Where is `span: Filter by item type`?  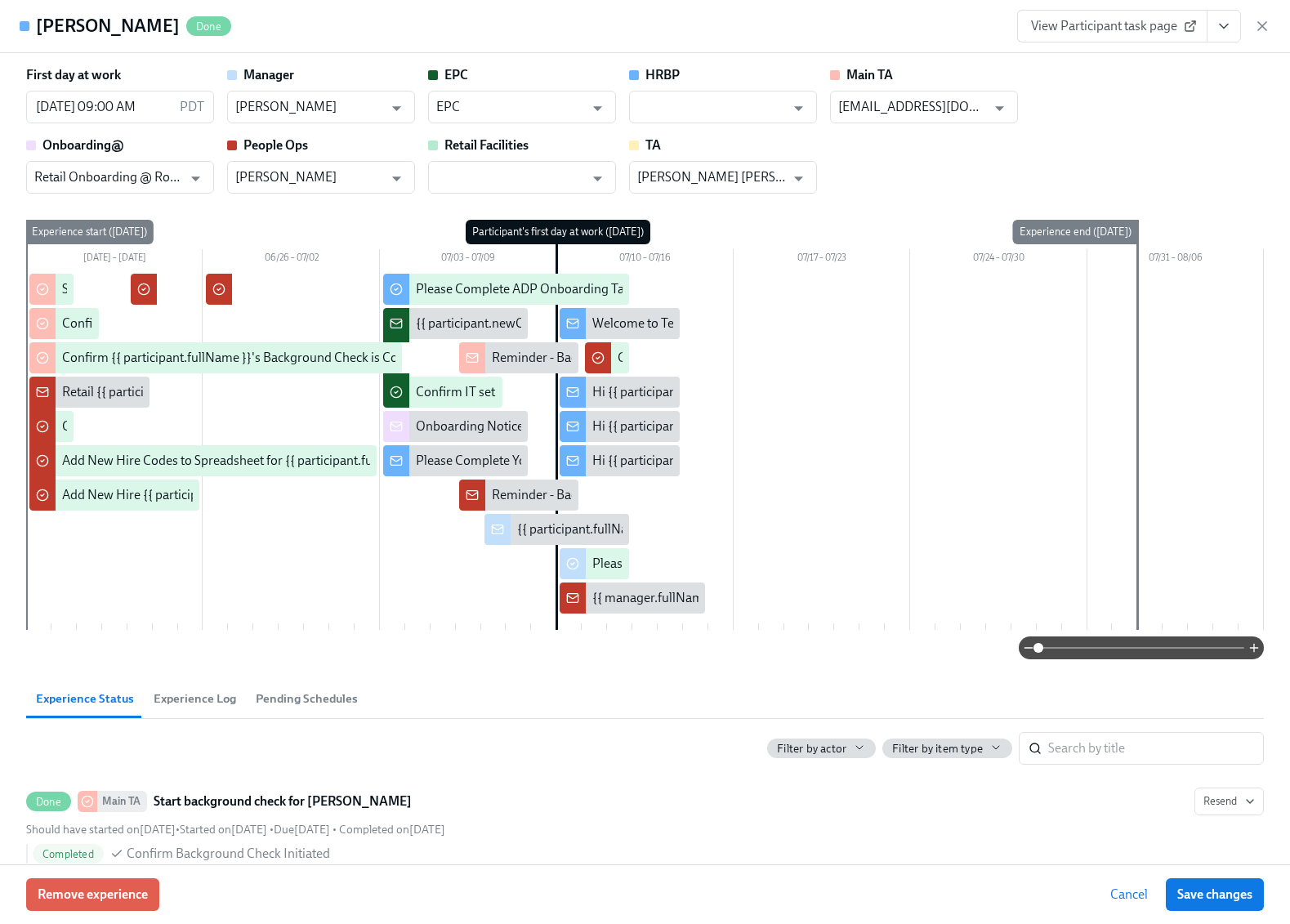 span: Filter by item type is located at coordinates (937, 748).